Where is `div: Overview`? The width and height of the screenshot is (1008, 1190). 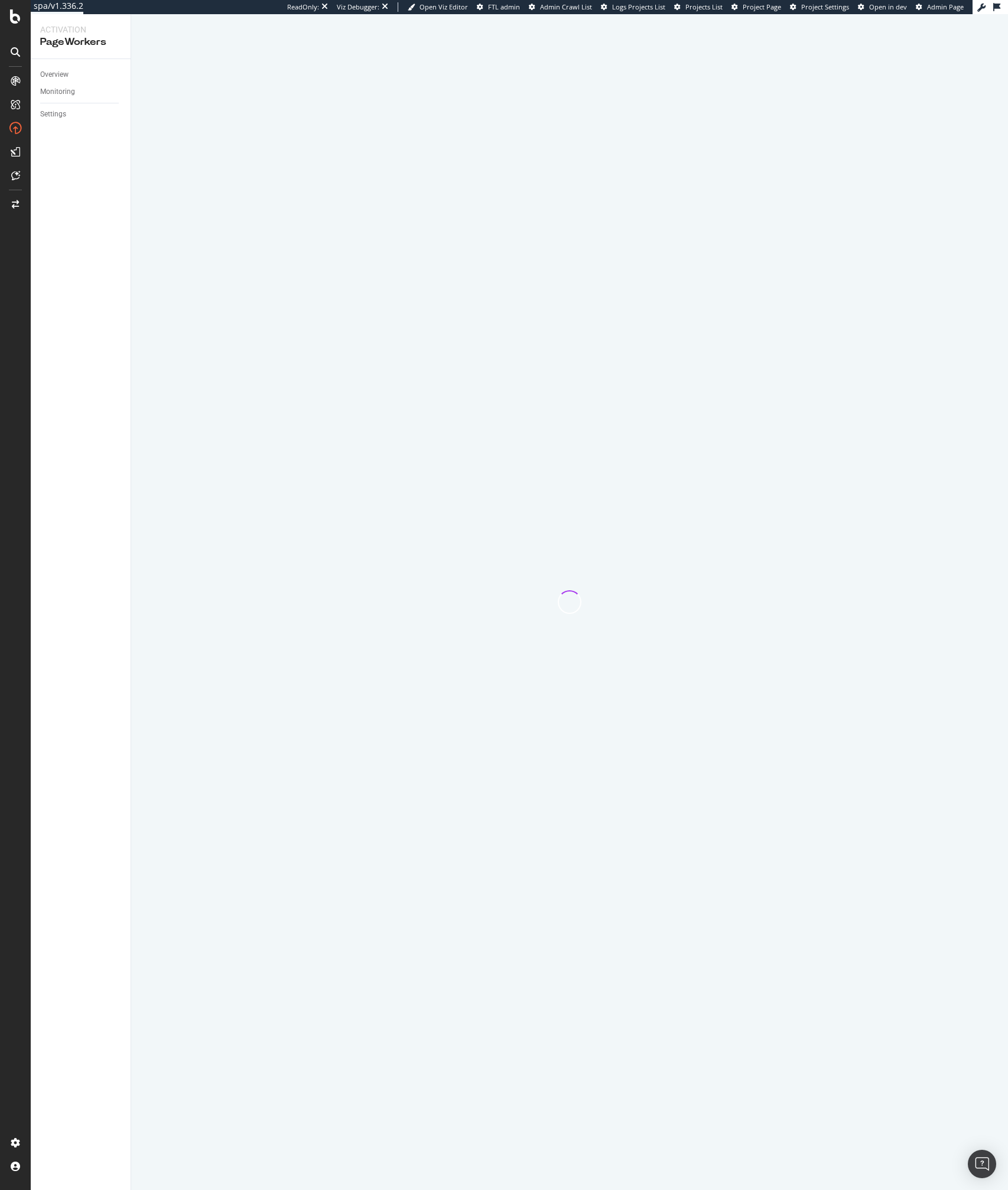 div: Overview is located at coordinates (55, 74).